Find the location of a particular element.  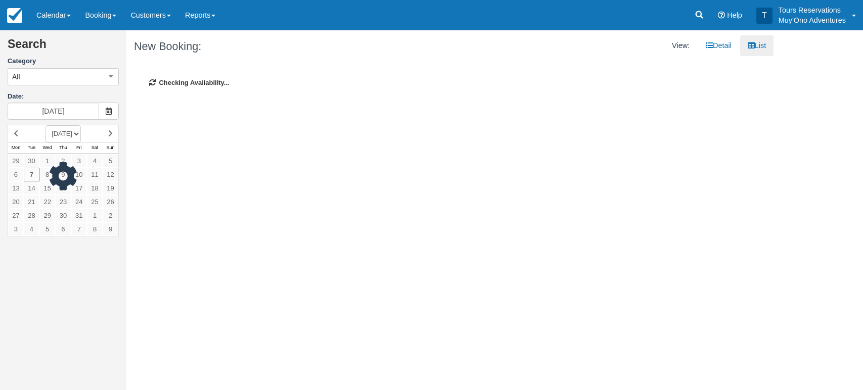

span: Help is located at coordinates (734, 15).